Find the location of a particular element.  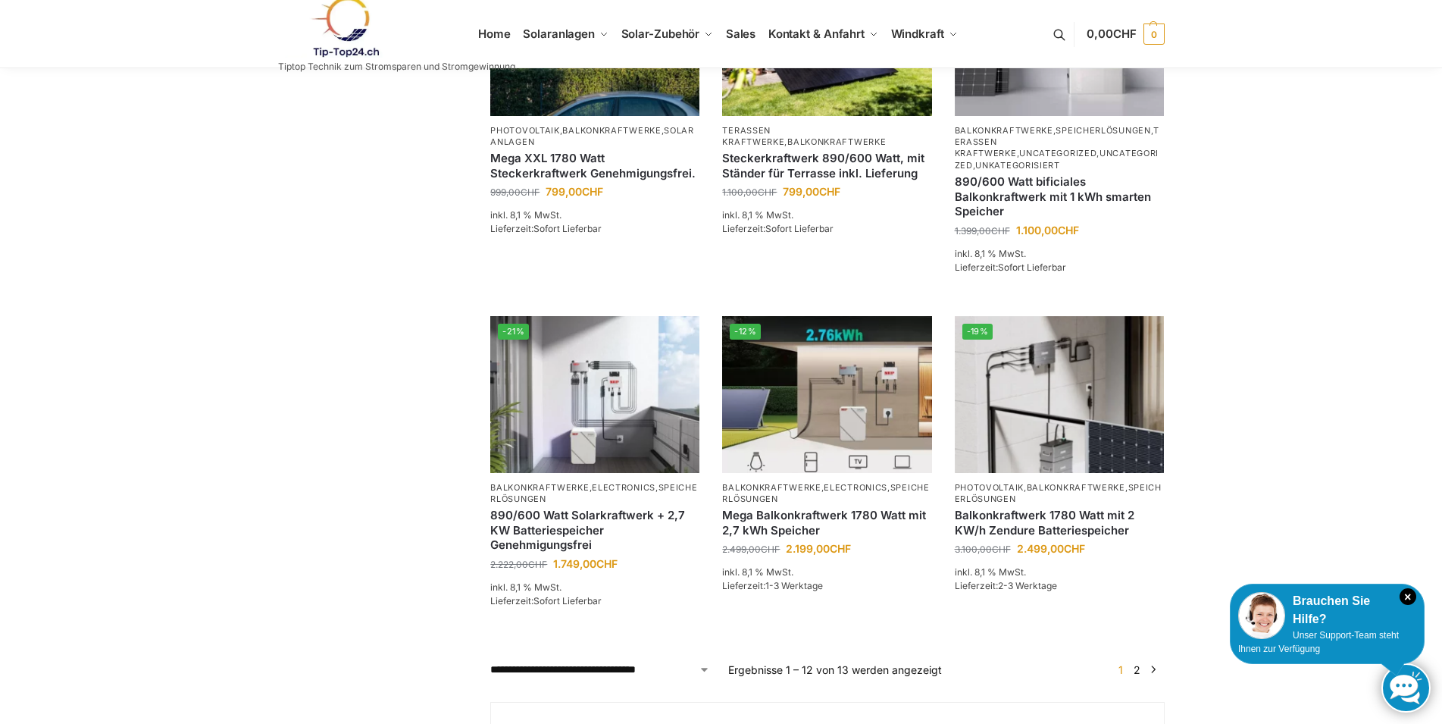

a: 0,00CHF 0 is located at coordinates (1125, 34).